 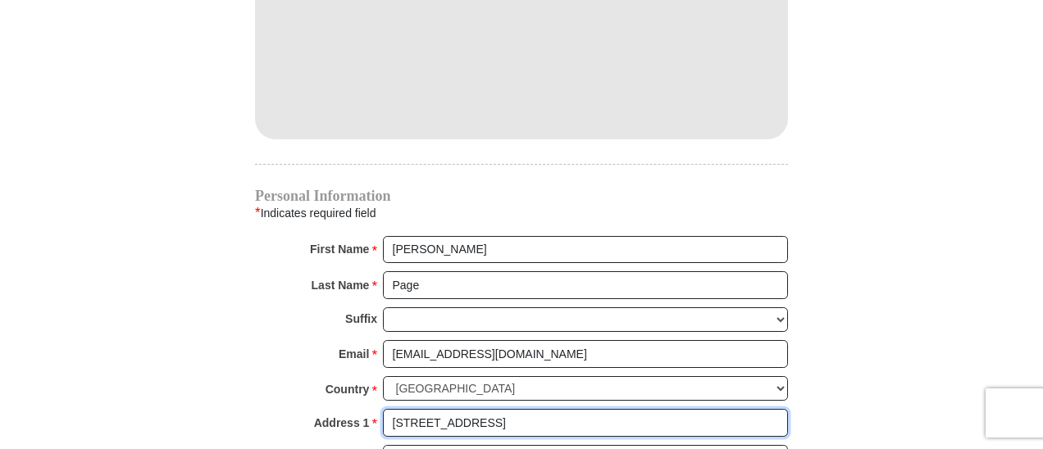 What do you see at coordinates (522, 213) in the screenshot?
I see `div: Indicates required field` at bounding box center [522, 213].